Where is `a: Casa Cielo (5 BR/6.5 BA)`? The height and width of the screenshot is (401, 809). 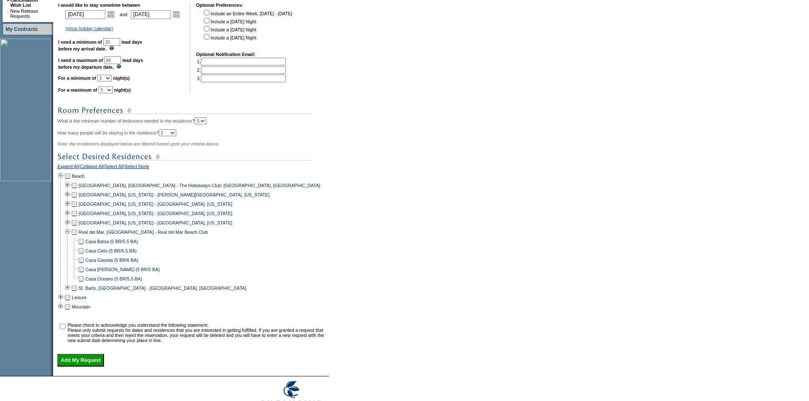 a: Casa Cielo (5 BR/6.5 BA) is located at coordinates (111, 251).